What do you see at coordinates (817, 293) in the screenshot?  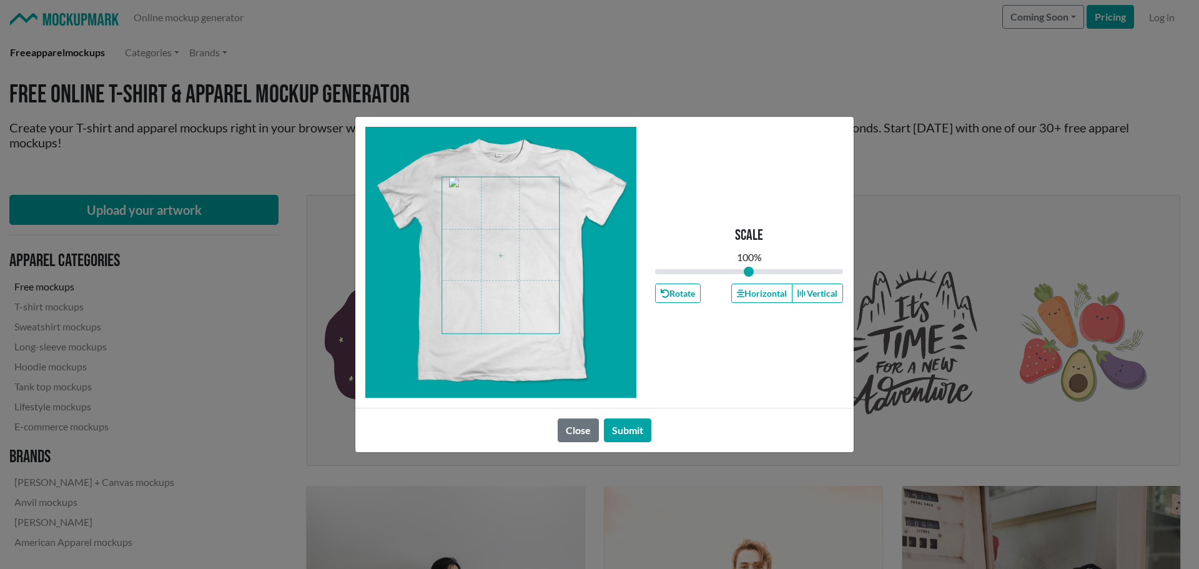 I see `button: Vertical` at bounding box center [817, 293].